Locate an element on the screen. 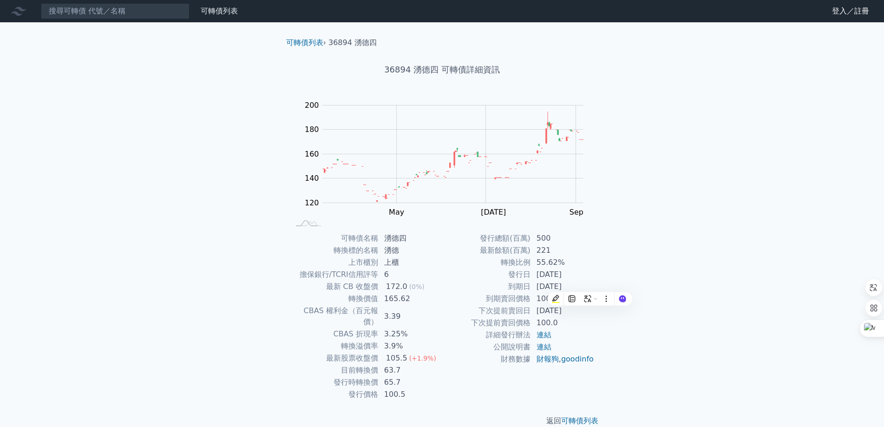 The image size is (884, 427). td: 發行總額(百萬) is located at coordinates (486, 238).